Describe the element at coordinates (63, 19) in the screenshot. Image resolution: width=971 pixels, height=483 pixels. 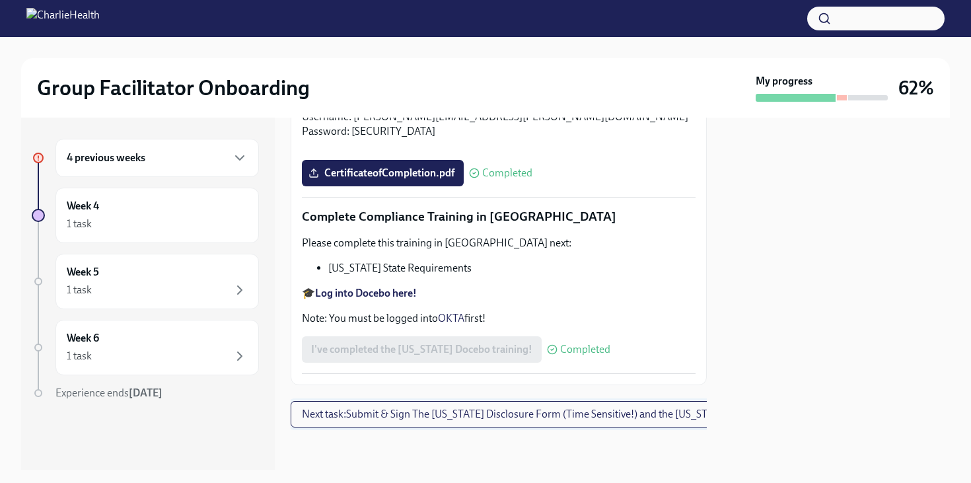
I see `img: CharlieHealth` at that location.